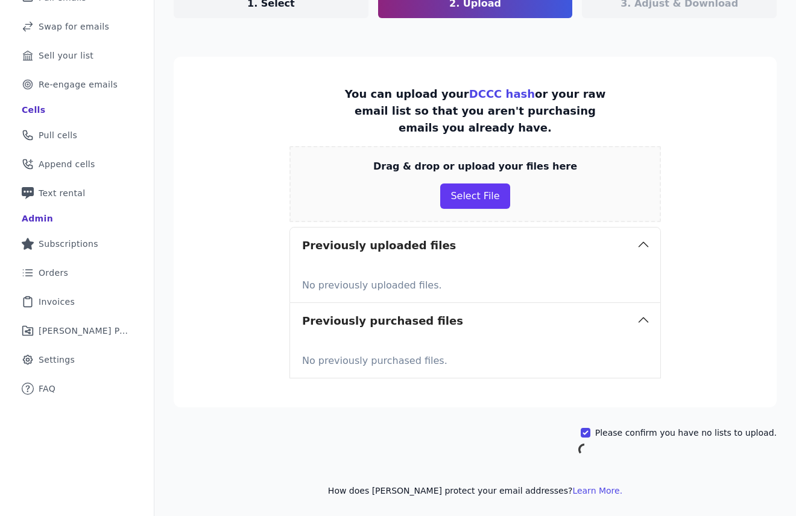  Describe the element at coordinates (53, 273) in the screenshot. I see `span: Orders` at that location.